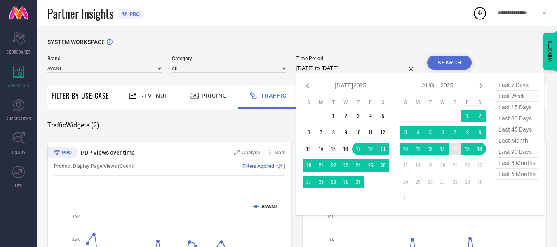 This screenshot has height=247, width=557. I want to click on td: Mon Aug 25 2025, so click(418, 182).